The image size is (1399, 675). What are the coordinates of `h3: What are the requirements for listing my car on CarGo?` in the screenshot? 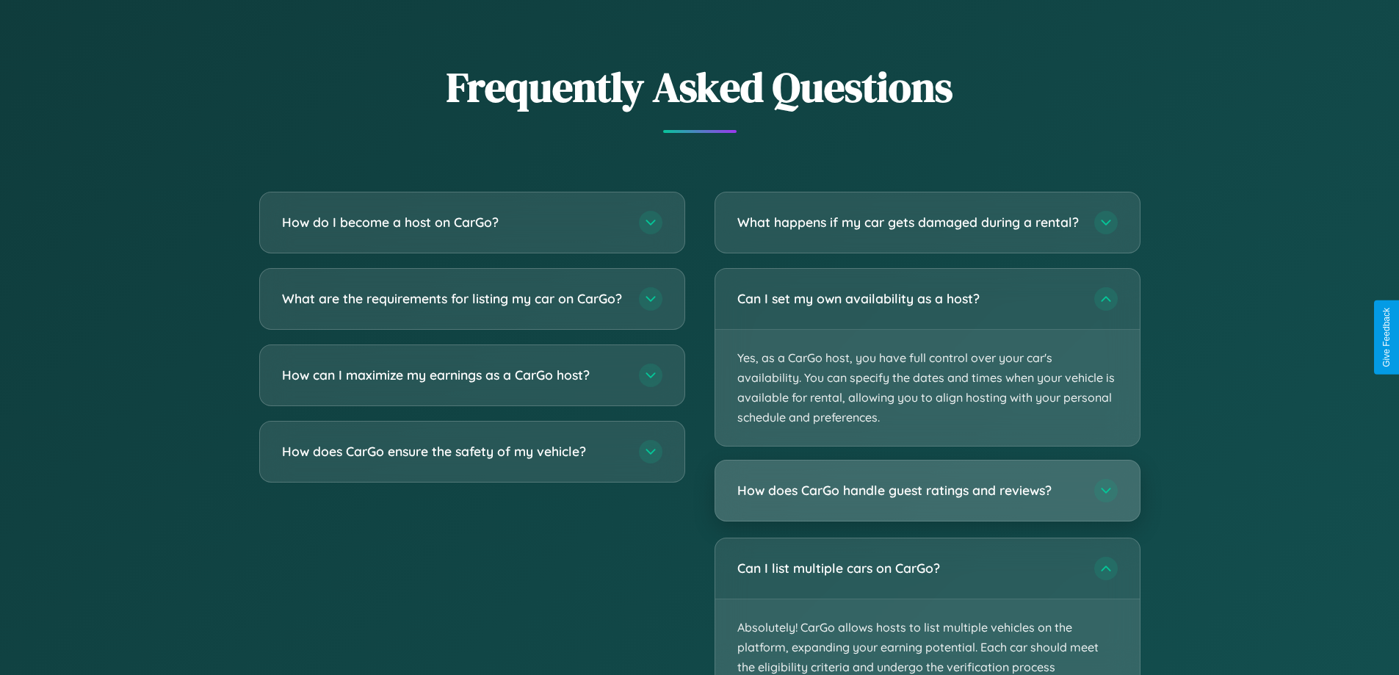 It's located at (453, 298).